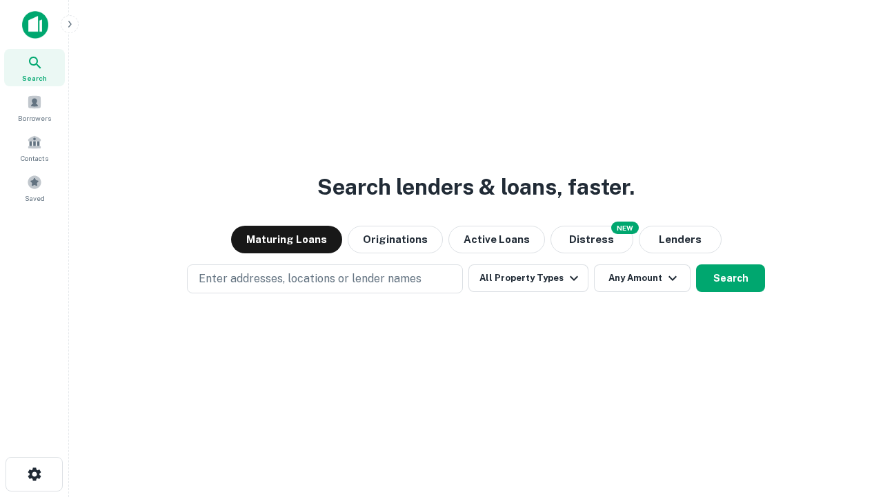  Describe the element at coordinates (592, 239) in the screenshot. I see `button: Search distressed loans with lien and other non-mortgage details.` at that location.